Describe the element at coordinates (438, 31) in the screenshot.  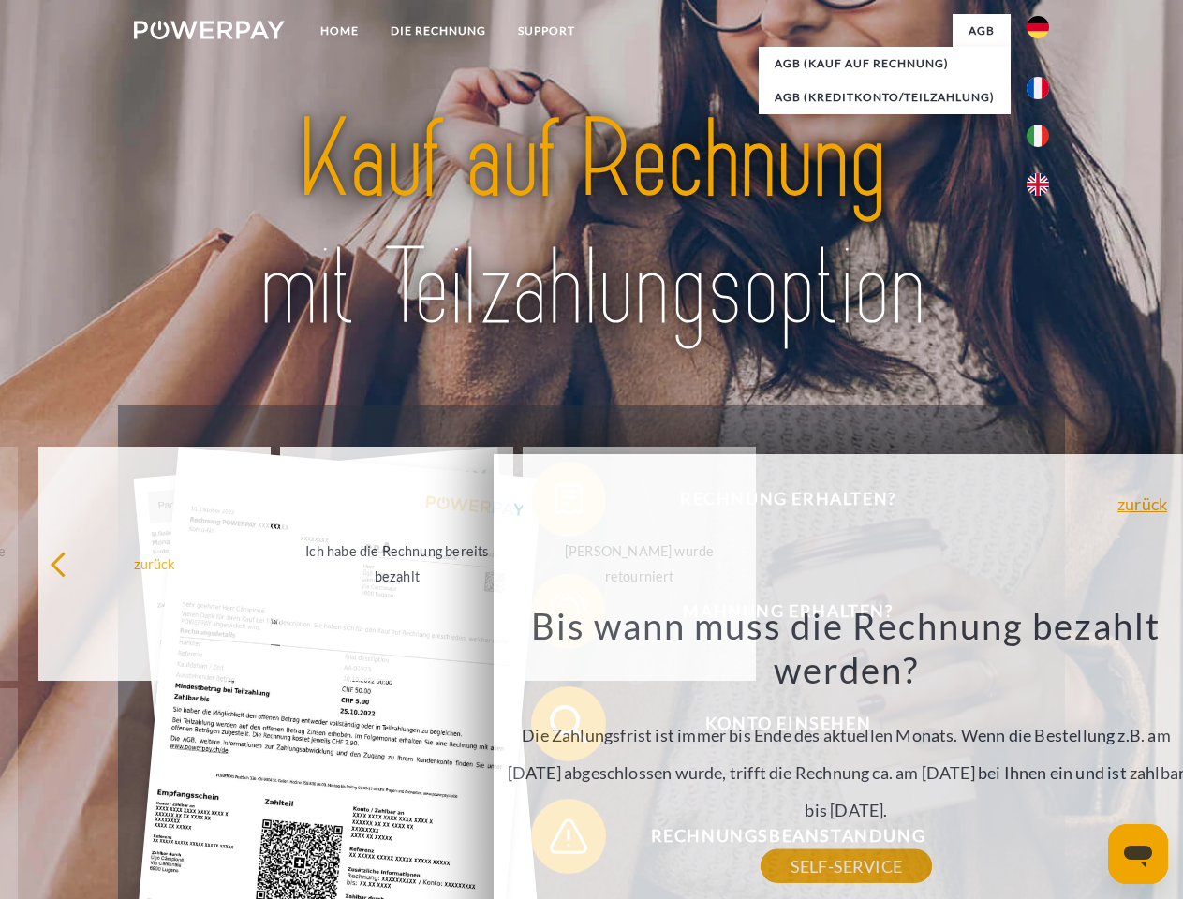
I see `a: DIE RECHNUNG` at that location.